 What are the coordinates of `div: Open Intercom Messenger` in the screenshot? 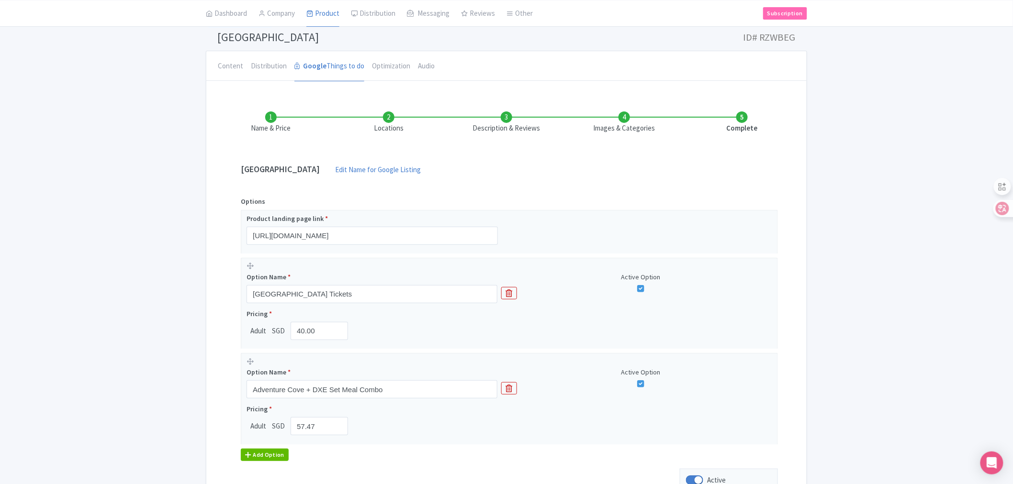 It's located at (992, 463).